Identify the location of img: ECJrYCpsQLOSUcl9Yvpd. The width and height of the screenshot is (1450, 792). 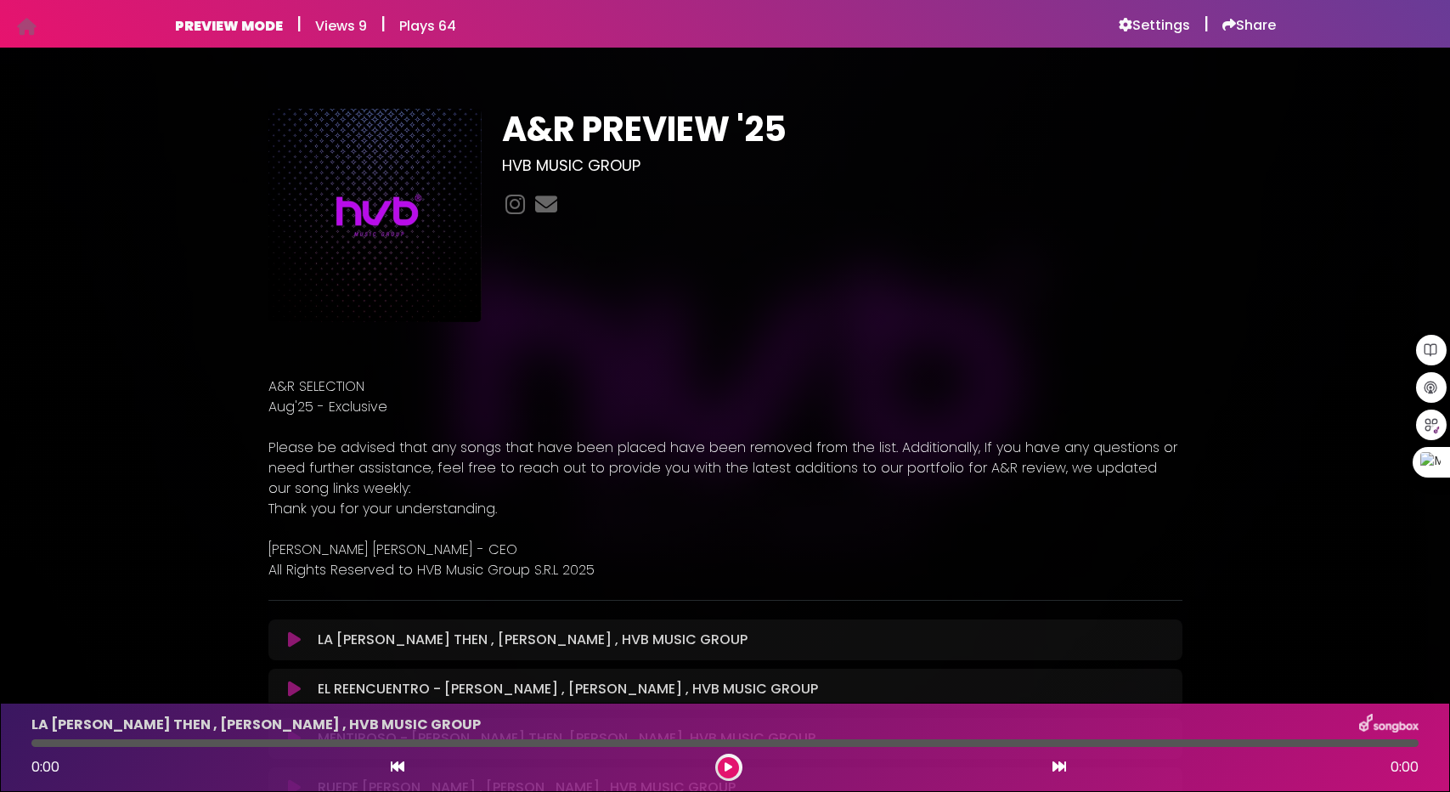
(375, 215).